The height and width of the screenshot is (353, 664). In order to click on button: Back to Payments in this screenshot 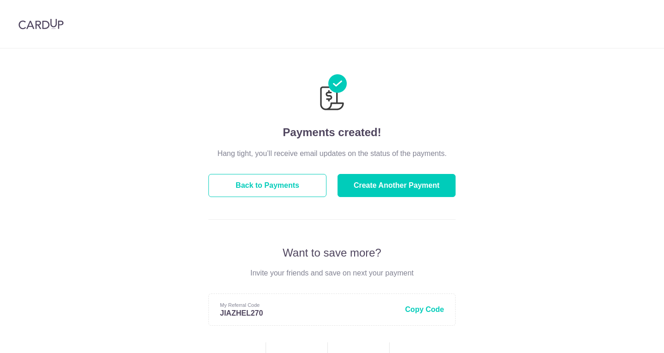, I will do `click(267, 185)`.